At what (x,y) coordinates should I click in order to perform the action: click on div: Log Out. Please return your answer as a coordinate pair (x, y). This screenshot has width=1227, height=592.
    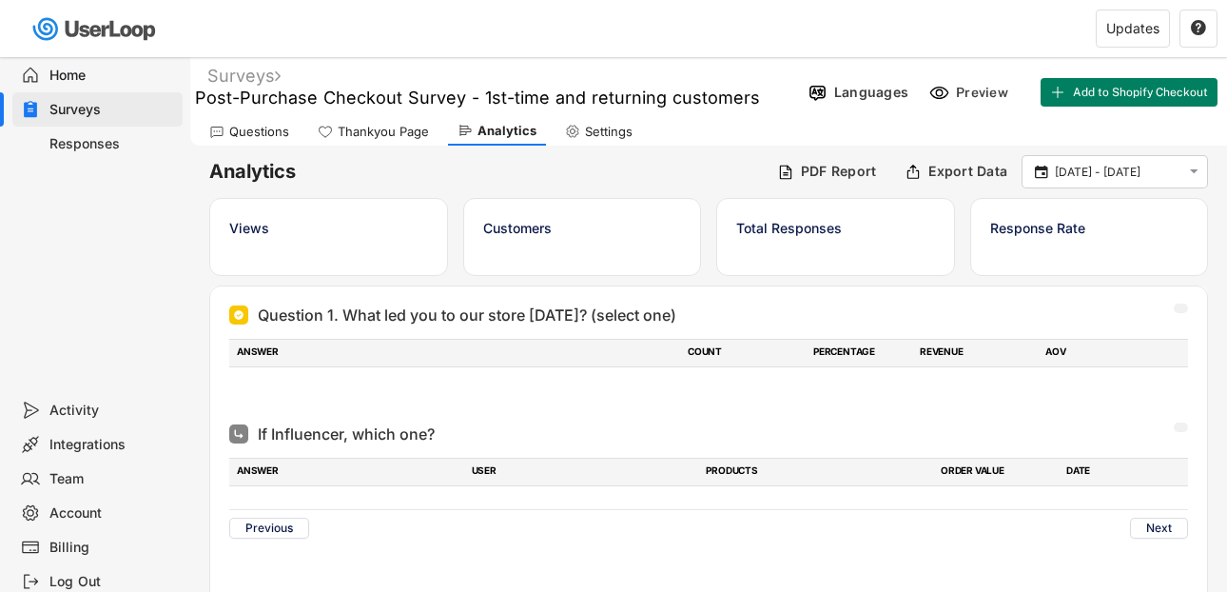
    Looking at the image, I should click on (112, 581).